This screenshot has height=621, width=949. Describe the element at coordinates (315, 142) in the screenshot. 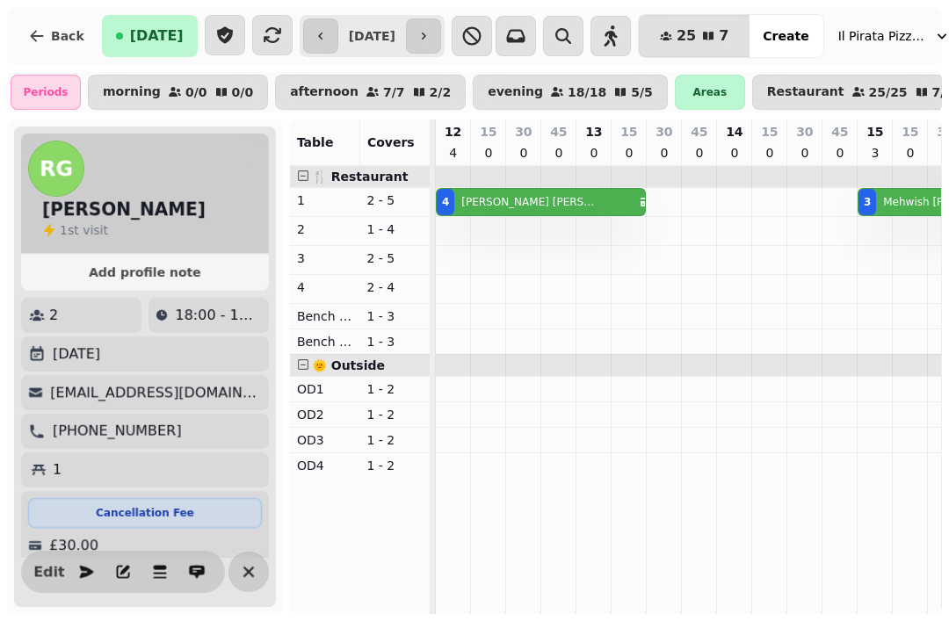

I see `span: Table` at that location.